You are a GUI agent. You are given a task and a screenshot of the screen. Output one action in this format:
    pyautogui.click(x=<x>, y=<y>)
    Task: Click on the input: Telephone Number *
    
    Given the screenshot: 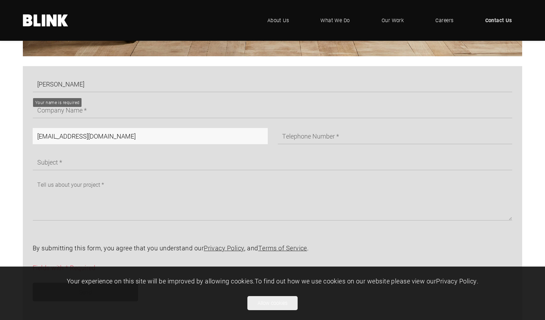 What is the action you would take?
    pyautogui.click(x=395, y=136)
    